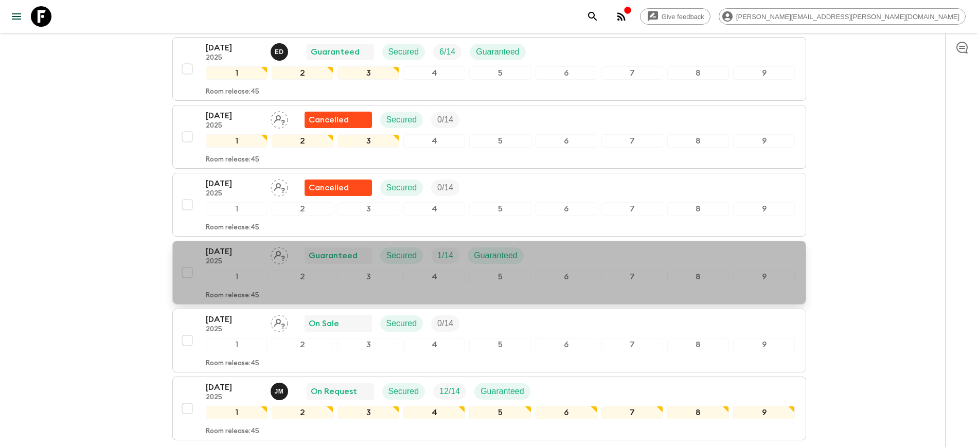 The image size is (978, 447). I want to click on div: Flash Pack cancellation, so click(338, 188).